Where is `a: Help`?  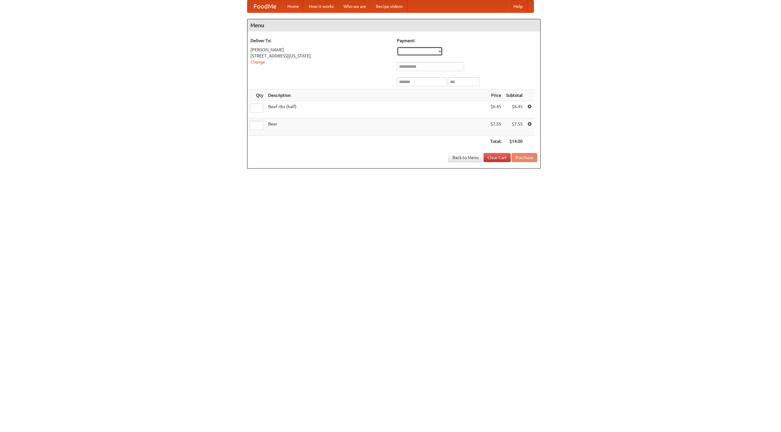
a: Help is located at coordinates (518, 6).